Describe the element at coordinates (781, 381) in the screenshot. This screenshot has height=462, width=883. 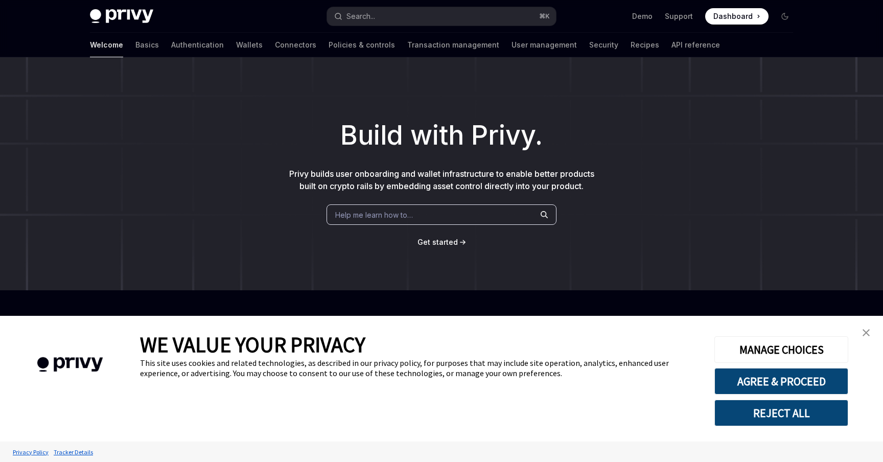
I see `button: AGREE & PROCEED` at that location.